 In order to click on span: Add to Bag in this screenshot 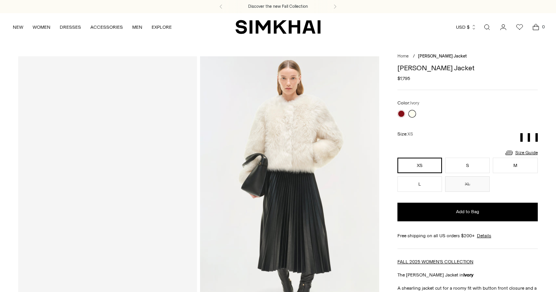, I will do `click(468, 211)`.